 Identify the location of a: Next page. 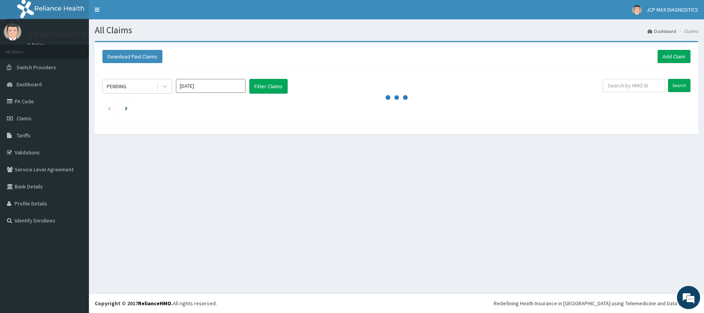
(126, 108).